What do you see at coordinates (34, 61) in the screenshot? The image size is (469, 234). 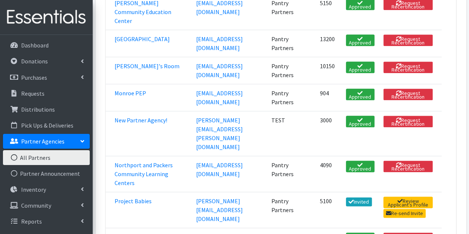 I see `p: Donations` at bounding box center [34, 61].